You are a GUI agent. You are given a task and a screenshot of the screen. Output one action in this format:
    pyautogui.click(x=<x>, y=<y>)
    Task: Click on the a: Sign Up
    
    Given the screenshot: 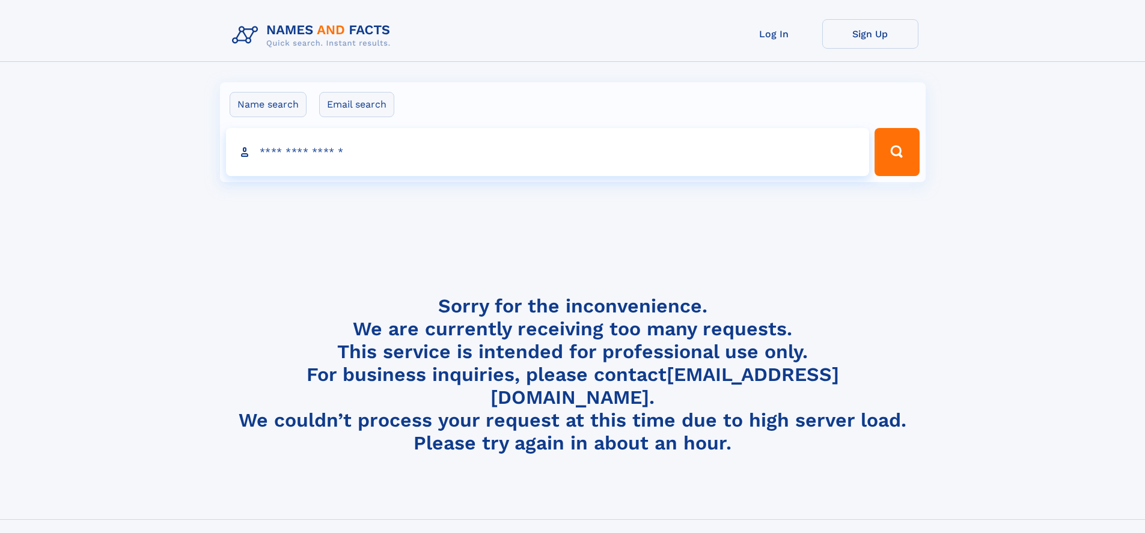 What is the action you would take?
    pyautogui.click(x=871, y=34)
    